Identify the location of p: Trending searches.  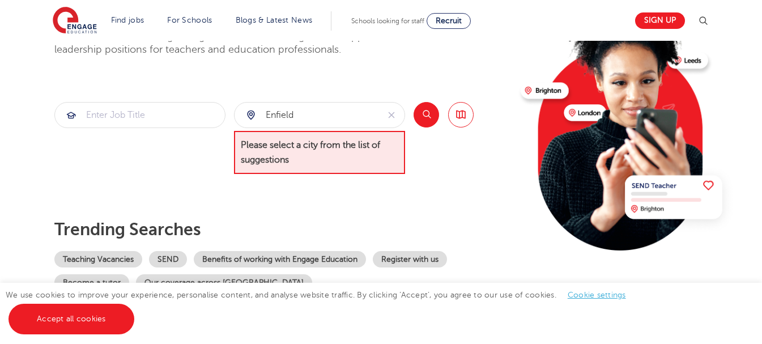
(283, 229).